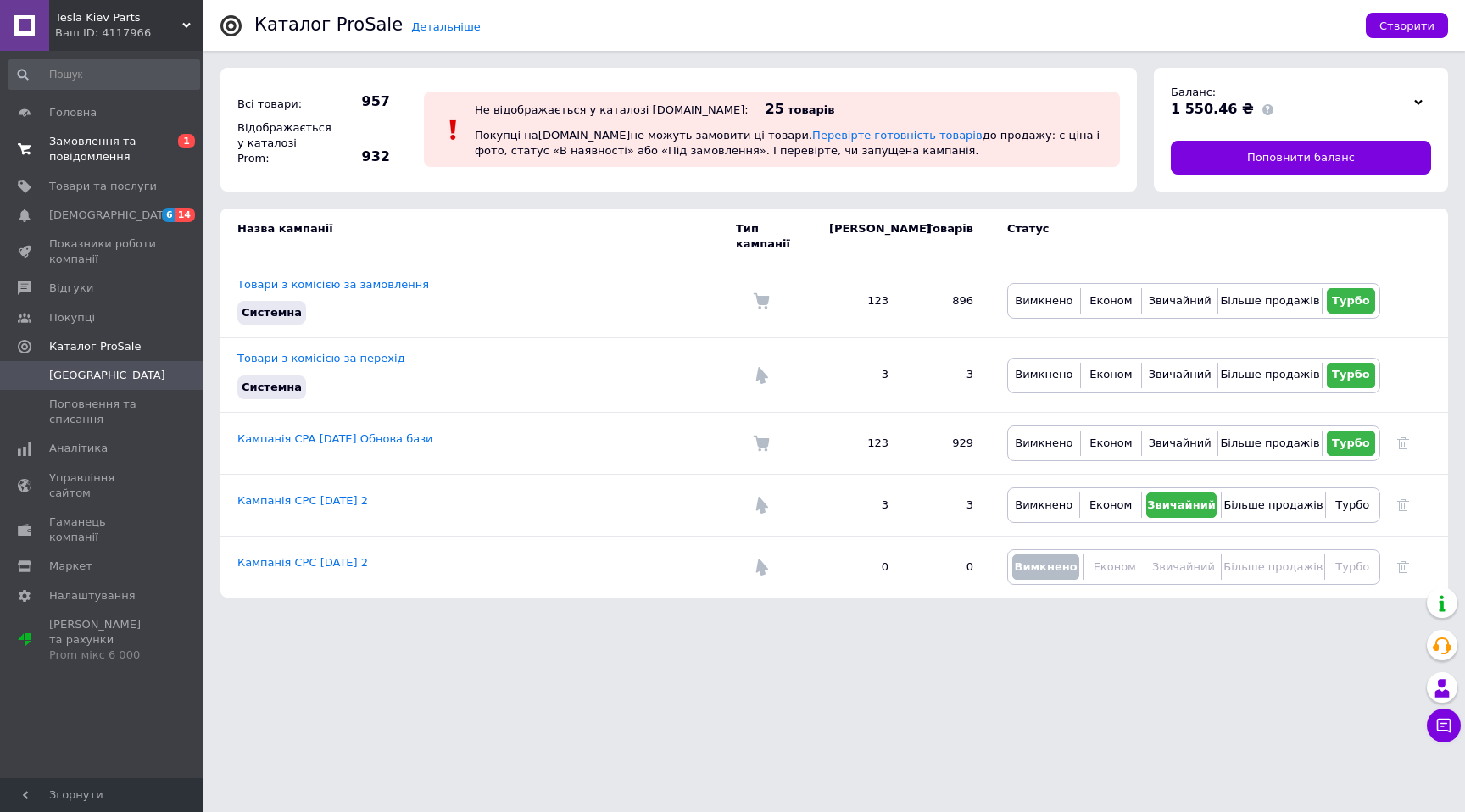  Describe the element at coordinates (948, 566) in the screenshot. I see `td: 0` at that location.